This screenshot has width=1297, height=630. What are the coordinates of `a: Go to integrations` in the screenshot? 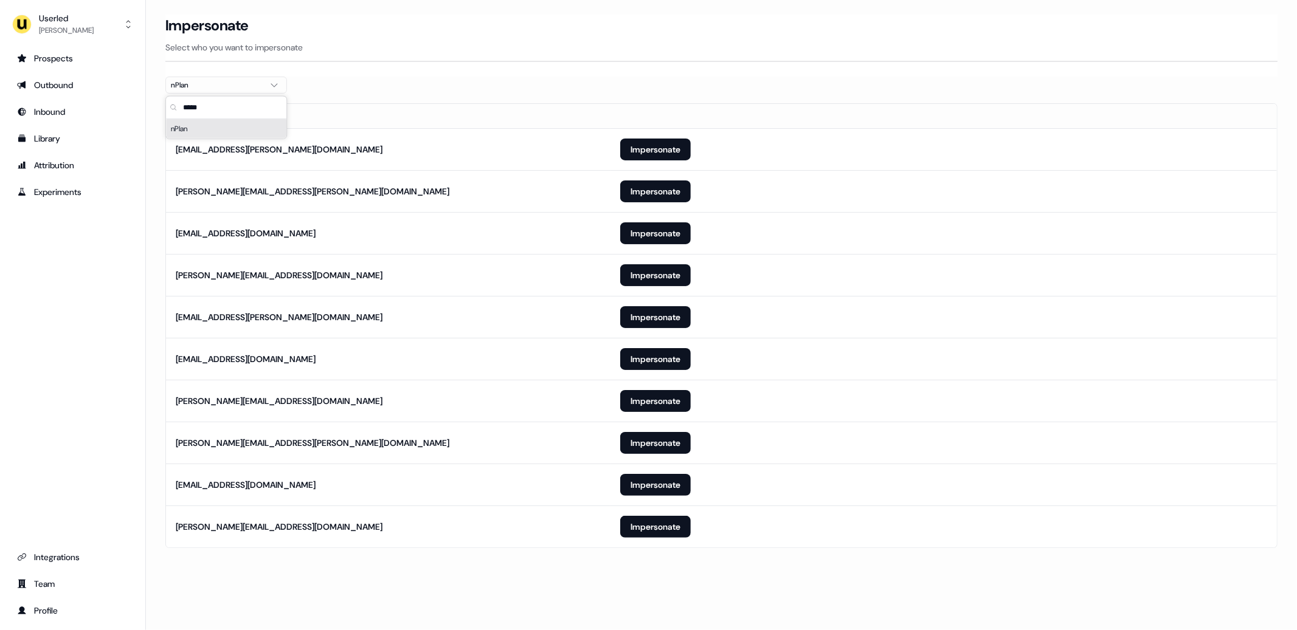 It's located at (72, 557).